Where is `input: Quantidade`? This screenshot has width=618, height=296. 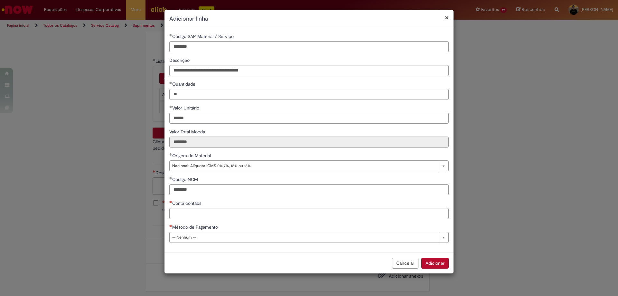
input: Quantidade is located at coordinates (309, 94).